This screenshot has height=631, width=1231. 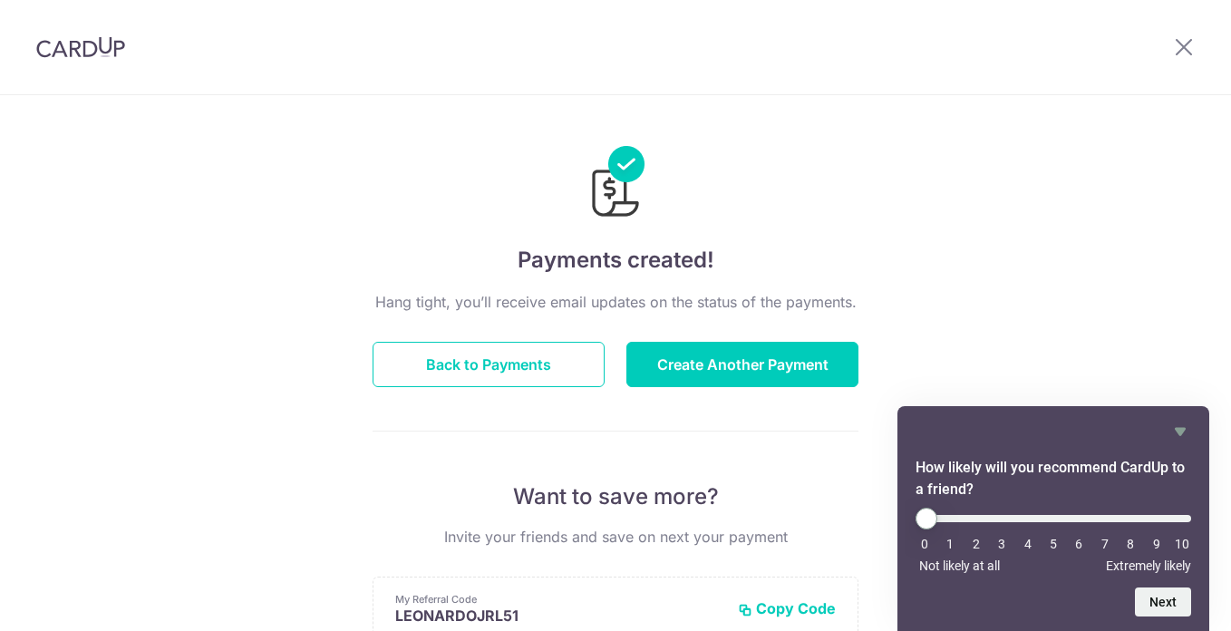 What do you see at coordinates (1028, 544) in the screenshot?
I see `li: 4` at bounding box center [1028, 544].